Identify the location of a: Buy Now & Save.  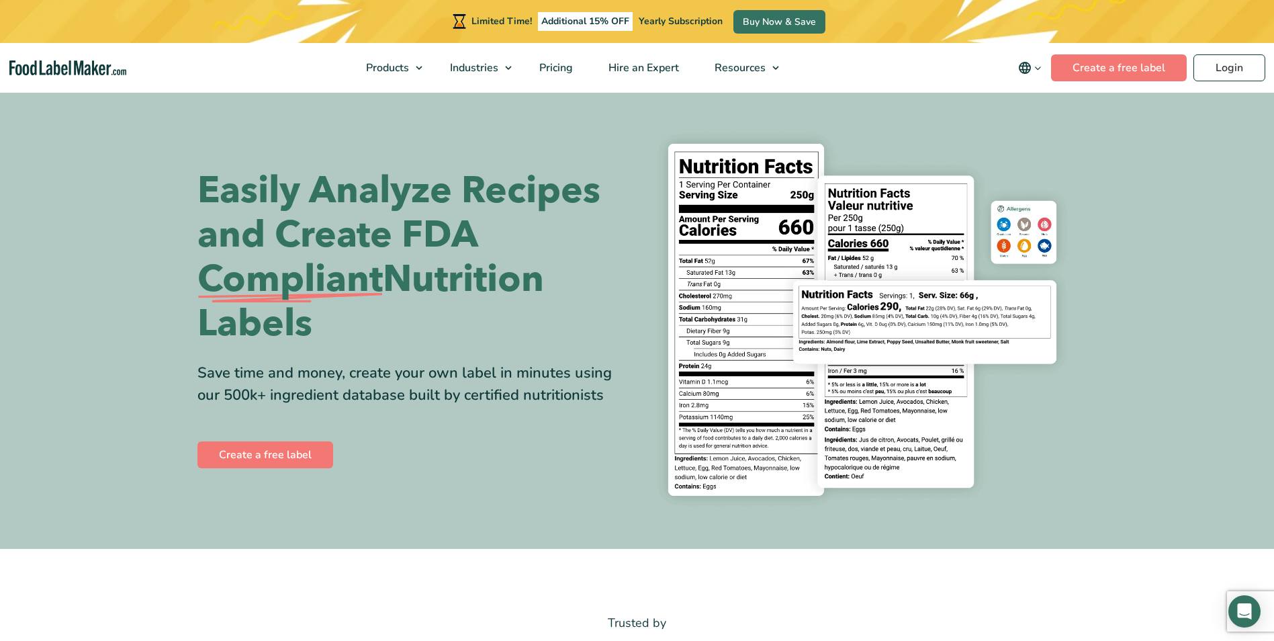
(779, 21).